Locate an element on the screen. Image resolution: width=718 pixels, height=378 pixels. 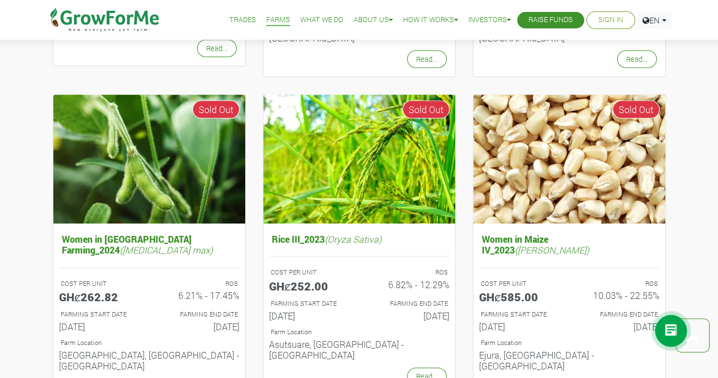
h5: Women in Maize IV_2023 is located at coordinates (570, 244).